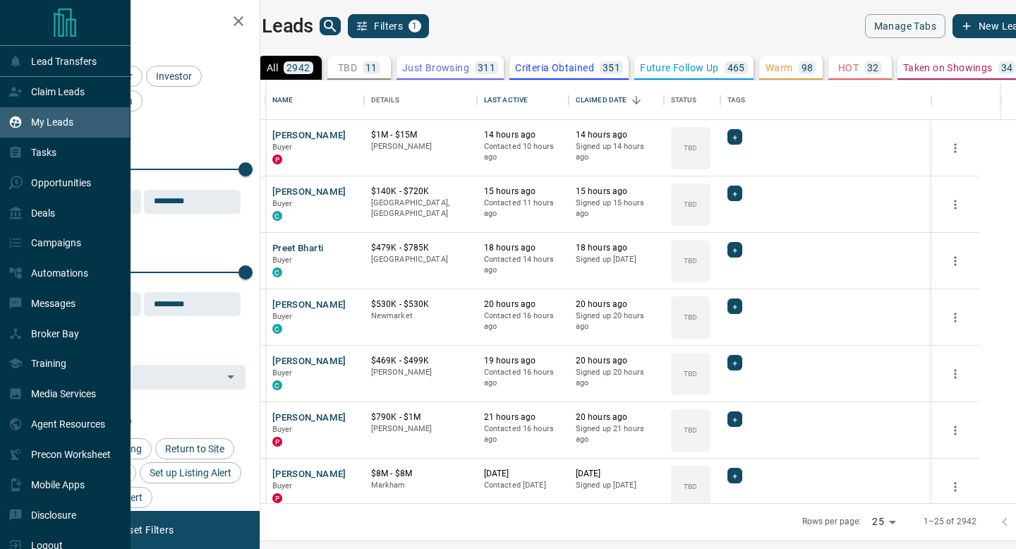 The height and width of the screenshot is (549, 1016). I want to click on button: Open, so click(231, 377).